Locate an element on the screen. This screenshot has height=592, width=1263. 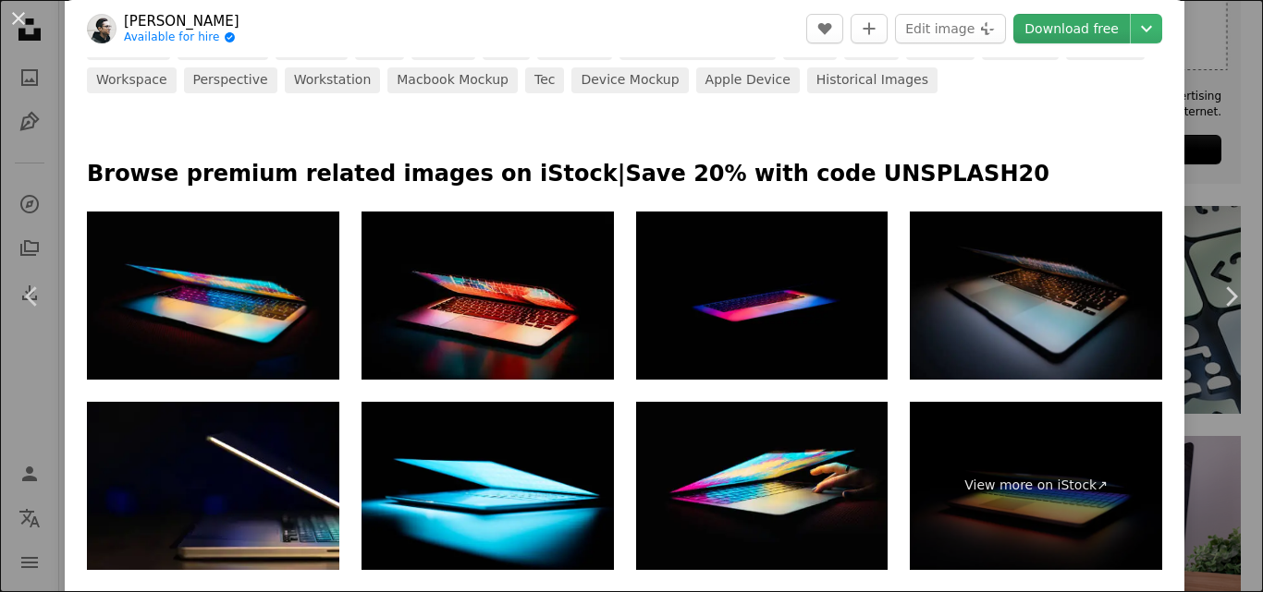
a: tec is located at coordinates (544, 80).